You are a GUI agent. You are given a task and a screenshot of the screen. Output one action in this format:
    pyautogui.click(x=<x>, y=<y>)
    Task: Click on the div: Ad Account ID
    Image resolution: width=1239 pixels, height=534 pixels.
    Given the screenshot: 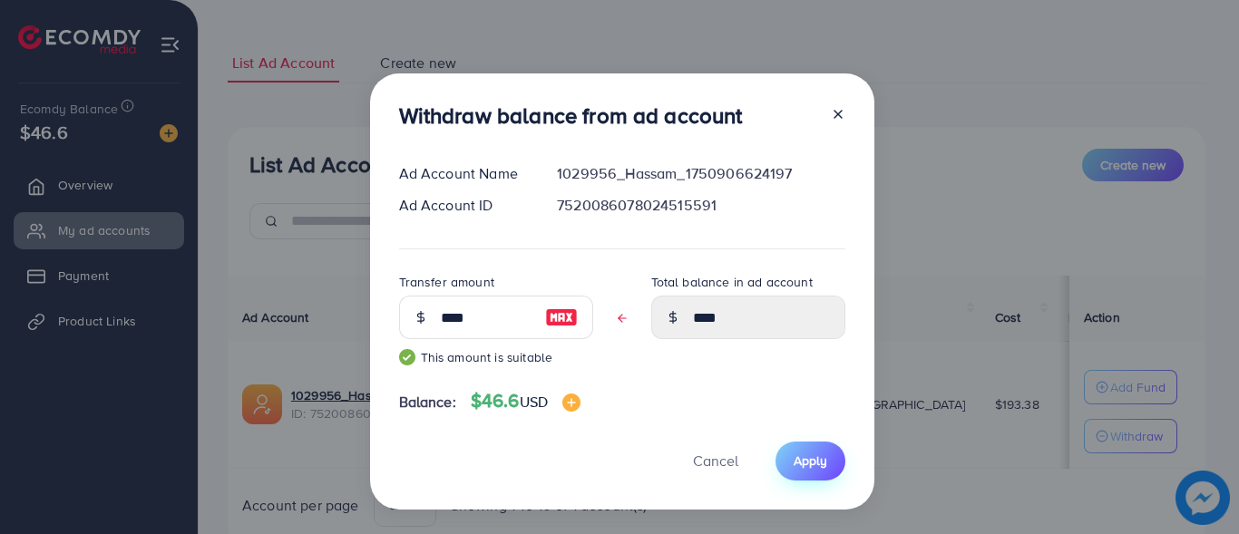 What is the action you would take?
    pyautogui.click(x=464, y=205)
    